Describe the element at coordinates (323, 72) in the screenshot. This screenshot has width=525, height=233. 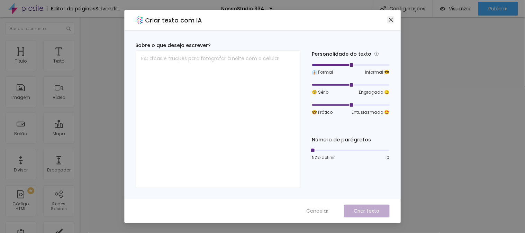
I see `span: 👔 Formal` at that location.